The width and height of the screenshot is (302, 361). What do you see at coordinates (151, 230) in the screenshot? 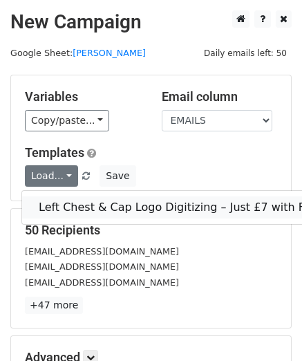
I see `h5: 50 Recipients` at bounding box center [151, 230].